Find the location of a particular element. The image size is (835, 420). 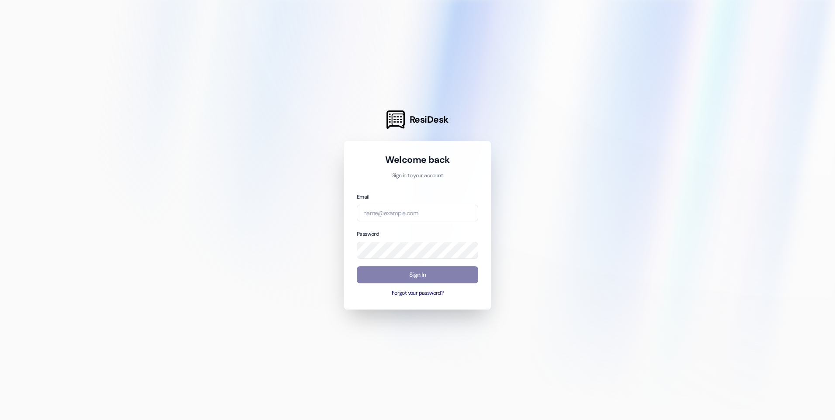

label: Password is located at coordinates (368, 234).